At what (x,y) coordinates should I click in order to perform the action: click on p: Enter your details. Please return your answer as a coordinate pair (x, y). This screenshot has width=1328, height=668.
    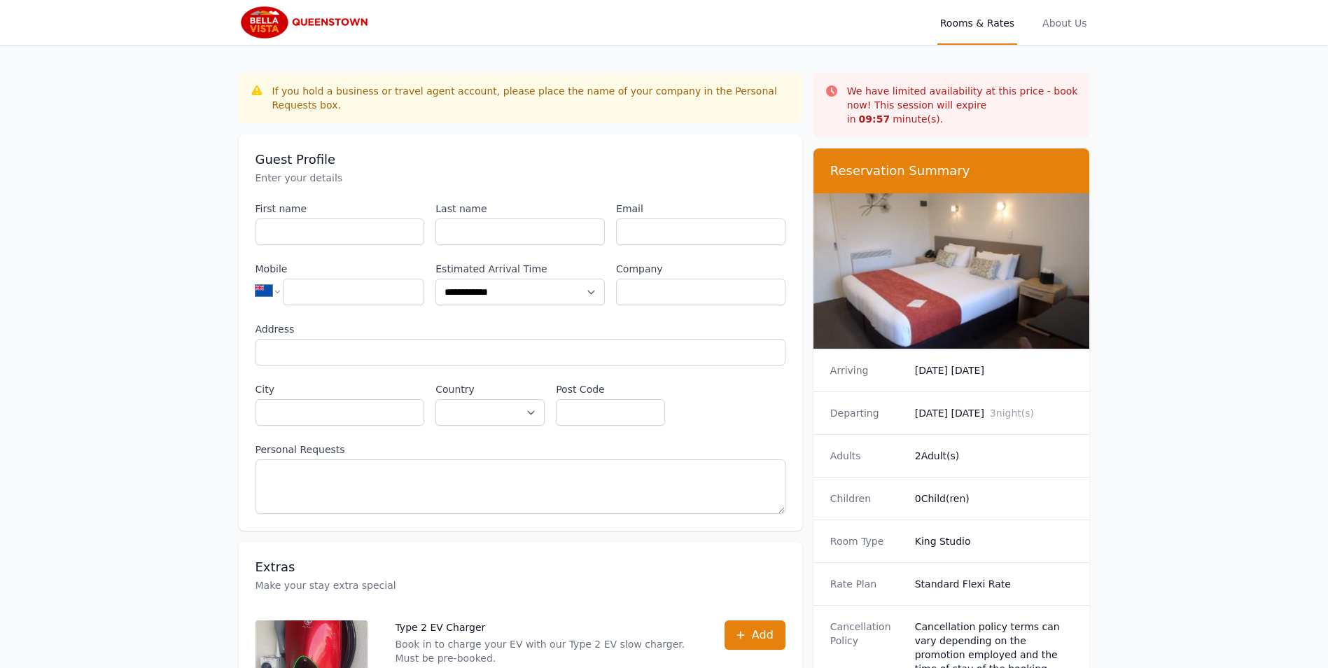
    Looking at the image, I should click on (520, 178).